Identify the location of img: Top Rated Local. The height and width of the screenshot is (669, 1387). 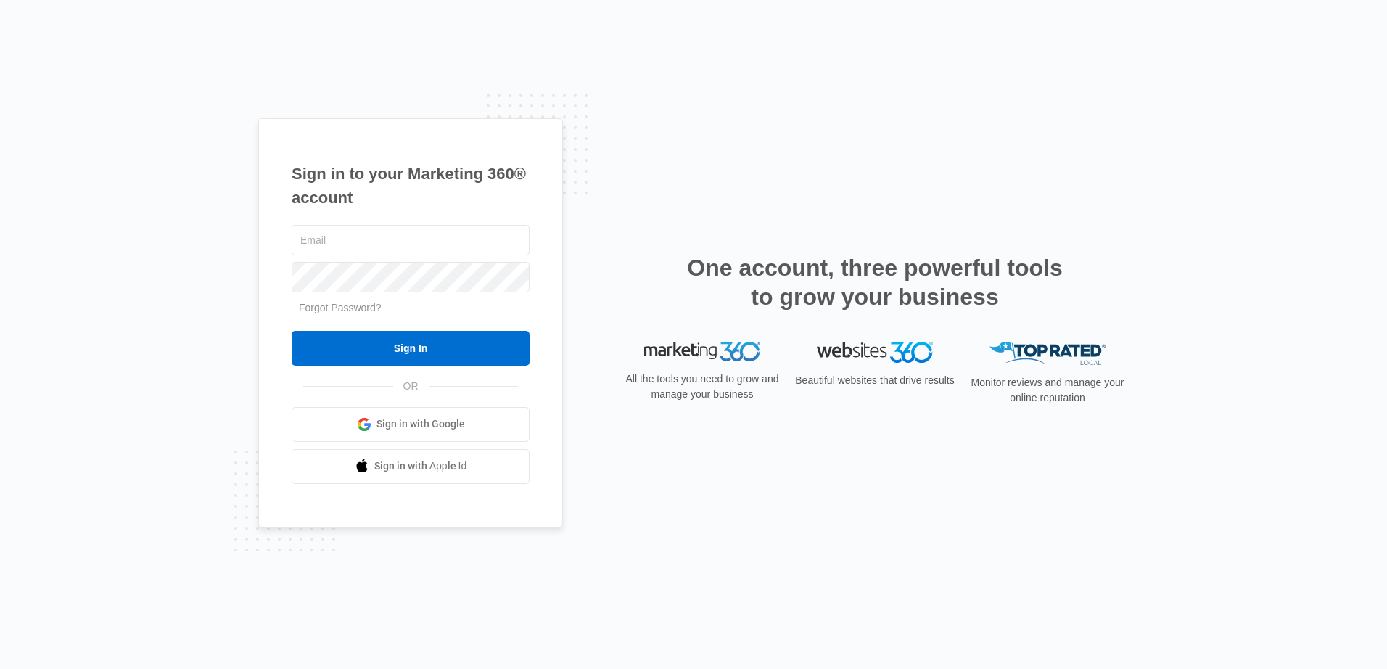
(1048, 353).